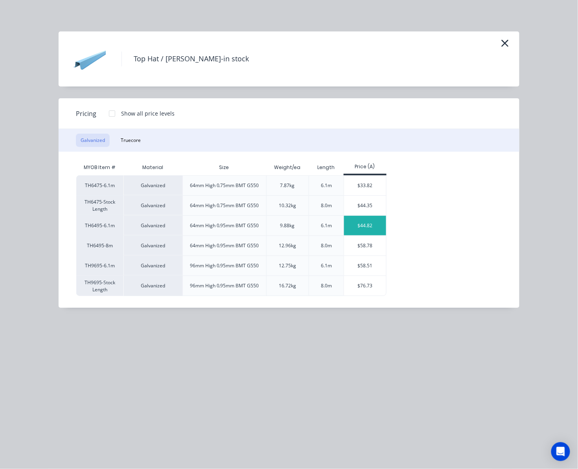  What do you see at coordinates (287, 205) in the screenshot?
I see `div: 10.32kg` at bounding box center [287, 205].